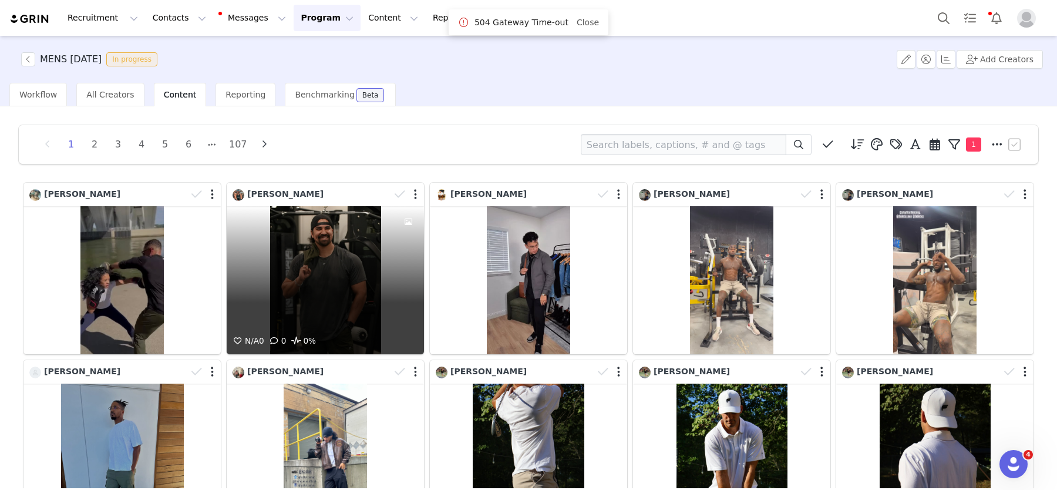  What do you see at coordinates (238, 144) in the screenshot?
I see `li: 107` at bounding box center [238, 144].